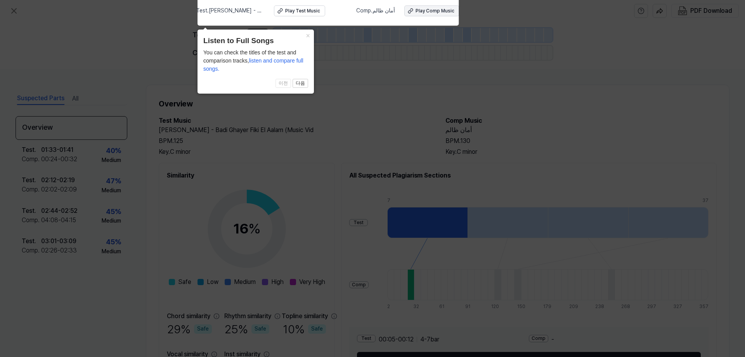  Describe the element at coordinates (432, 11) in the screenshot. I see `a: Play Comp Music` at that location.